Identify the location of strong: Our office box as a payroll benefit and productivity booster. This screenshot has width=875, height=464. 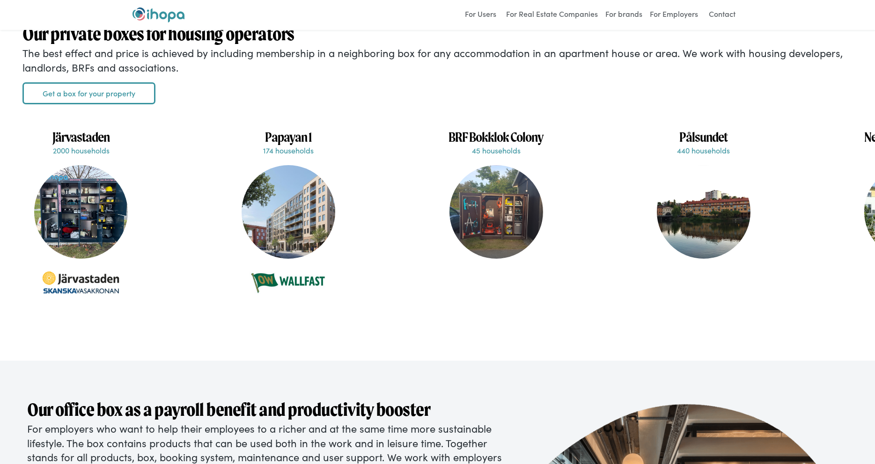
(228, 410).